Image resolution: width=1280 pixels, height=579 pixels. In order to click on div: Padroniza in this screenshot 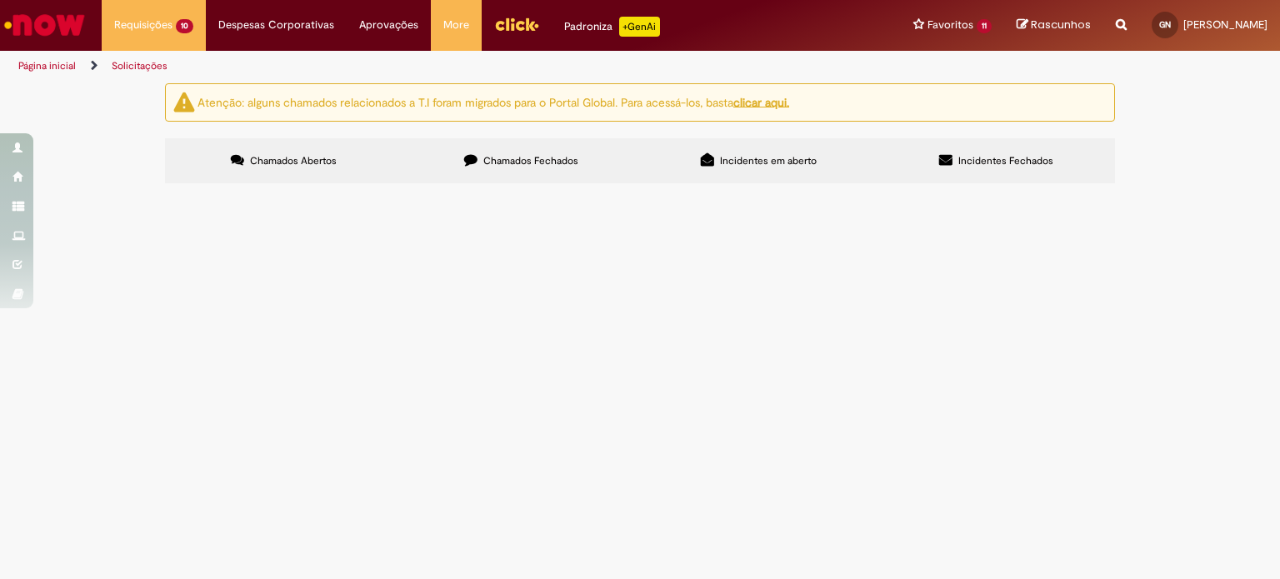, I will do `click(611, 27)`.